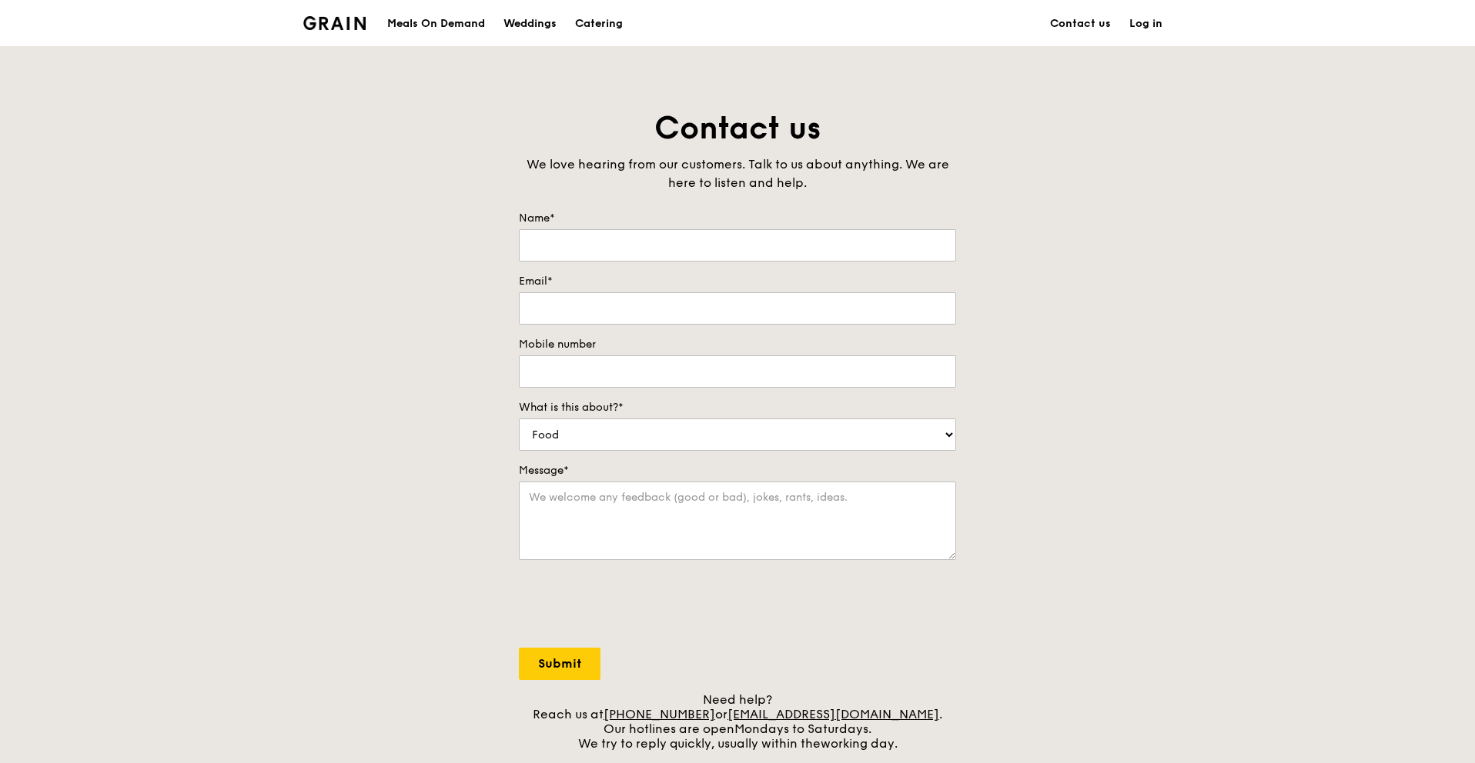 This screenshot has height=763, width=1475. Describe the element at coordinates (737, 174) in the screenshot. I see `div: We love hearing from our customers. Talk to us about anything. We are here to listen and help.` at that location.